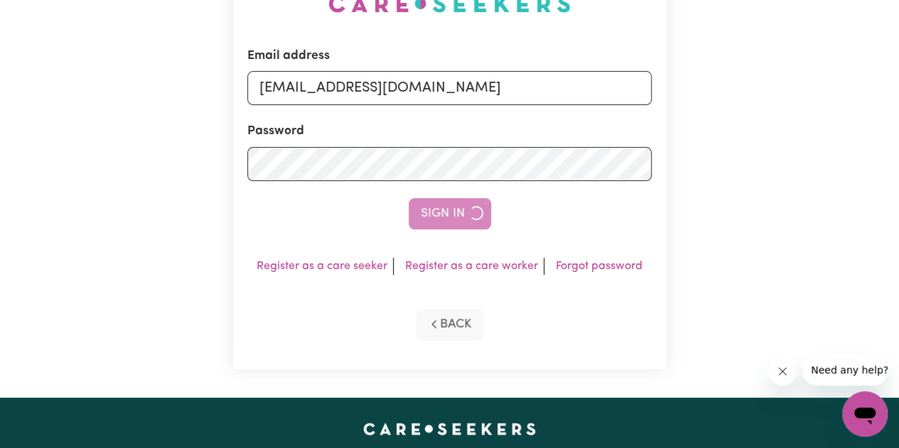 The image size is (899, 448). What do you see at coordinates (288, 56) in the screenshot?
I see `label: Email address` at bounding box center [288, 56].